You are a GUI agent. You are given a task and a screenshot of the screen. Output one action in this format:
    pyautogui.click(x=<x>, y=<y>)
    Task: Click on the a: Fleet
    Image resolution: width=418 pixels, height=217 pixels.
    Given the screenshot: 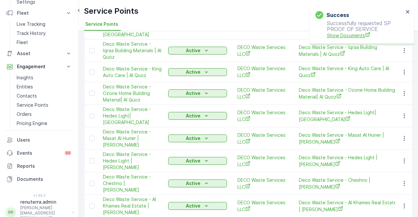 What is the action you would take?
    pyautogui.click(x=44, y=42)
    